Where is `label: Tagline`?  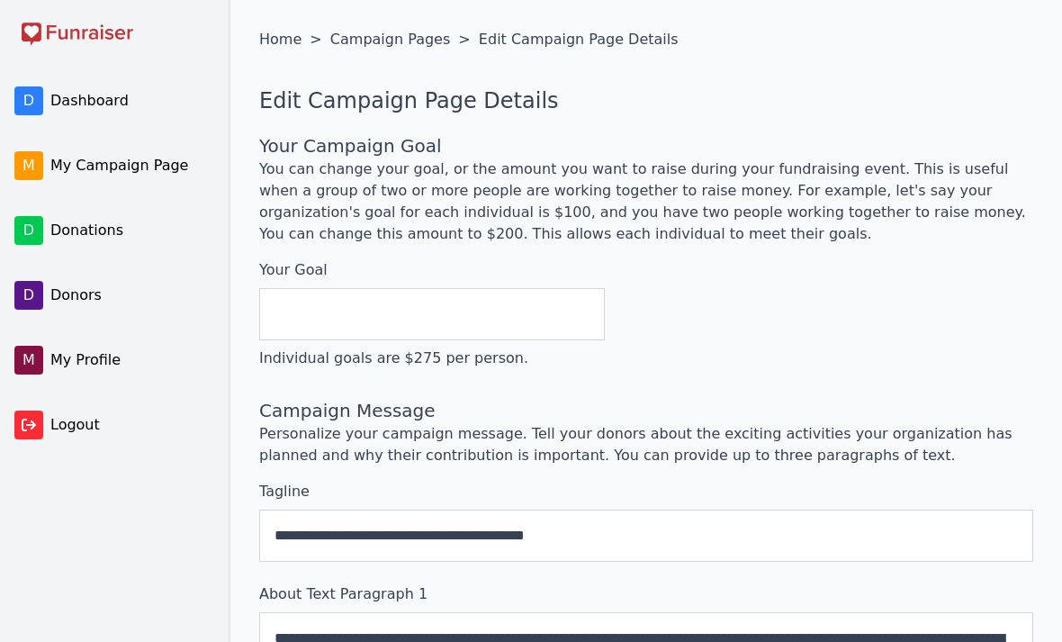
label: Tagline is located at coordinates (646, 491).